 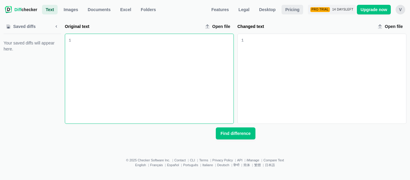 What do you see at coordinates (267, 10) in the screenshot?
I see `a: Desktop` at bounding box center [267, 10].